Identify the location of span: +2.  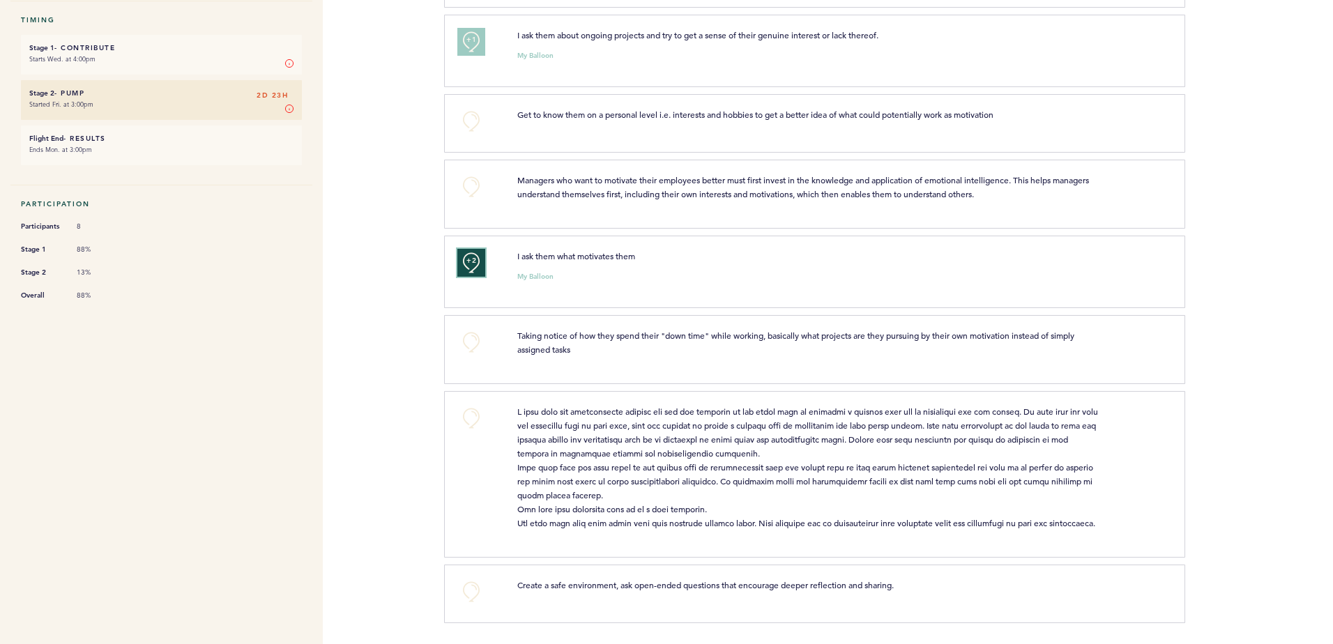
(471, 261).